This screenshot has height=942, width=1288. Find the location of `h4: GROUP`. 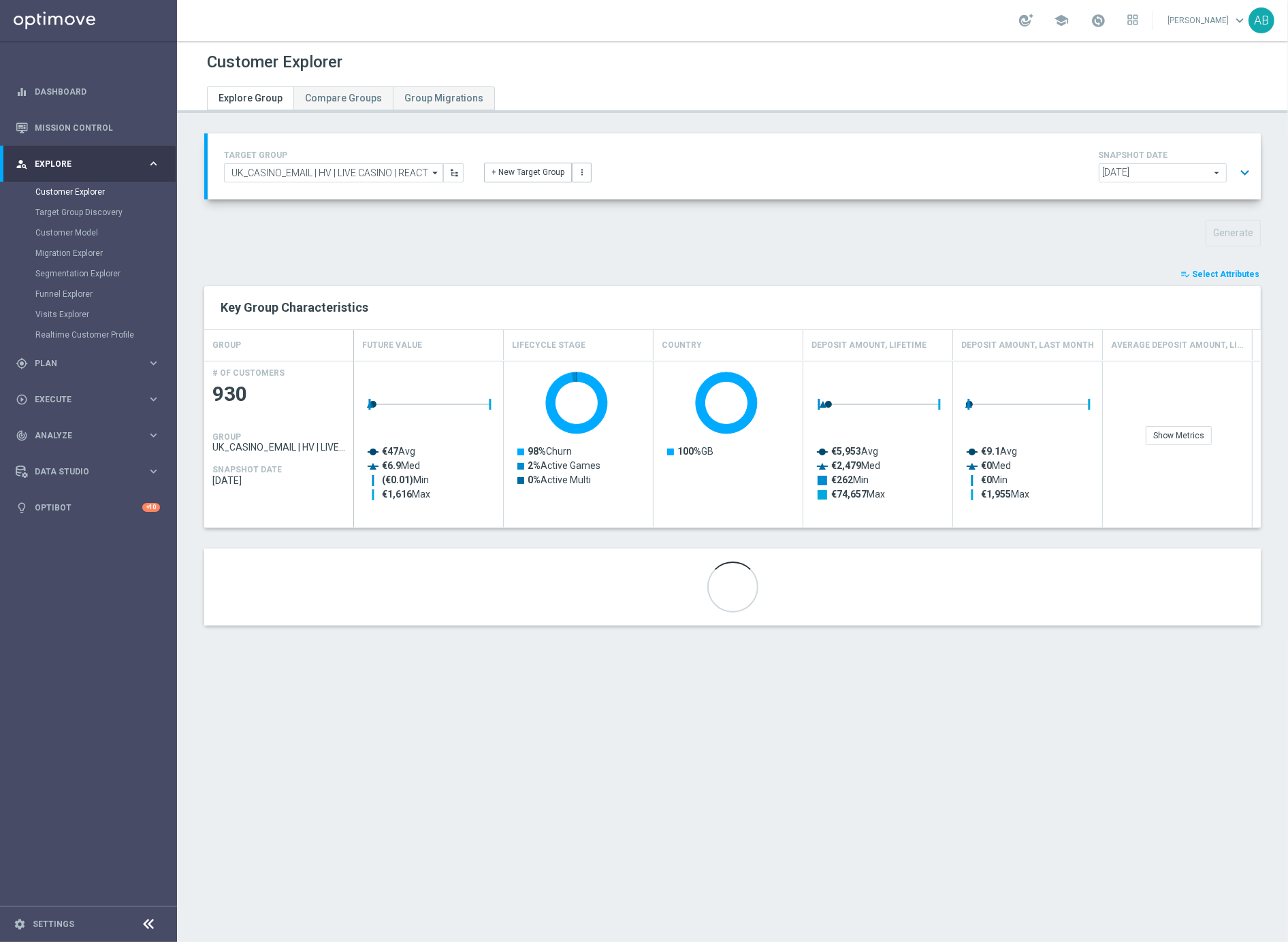

h4: GROUP is located at coordinates (227, 345).